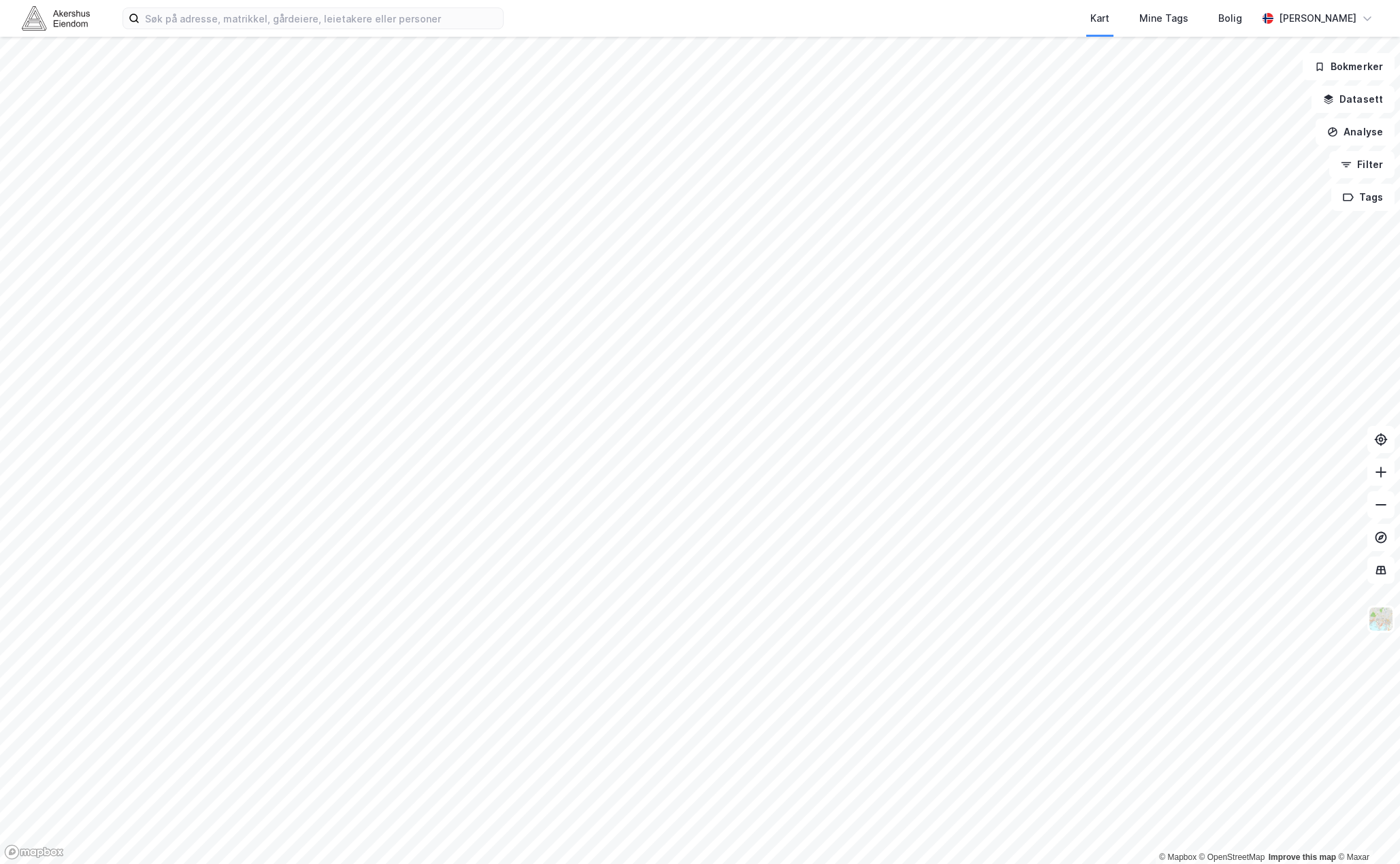 The width and height of the screenshot is (1400, 864). What do you see at coordinates (1163, 19) in the screenshot?
I see `div: Mine Tags` at bounding box center [1163, 19].